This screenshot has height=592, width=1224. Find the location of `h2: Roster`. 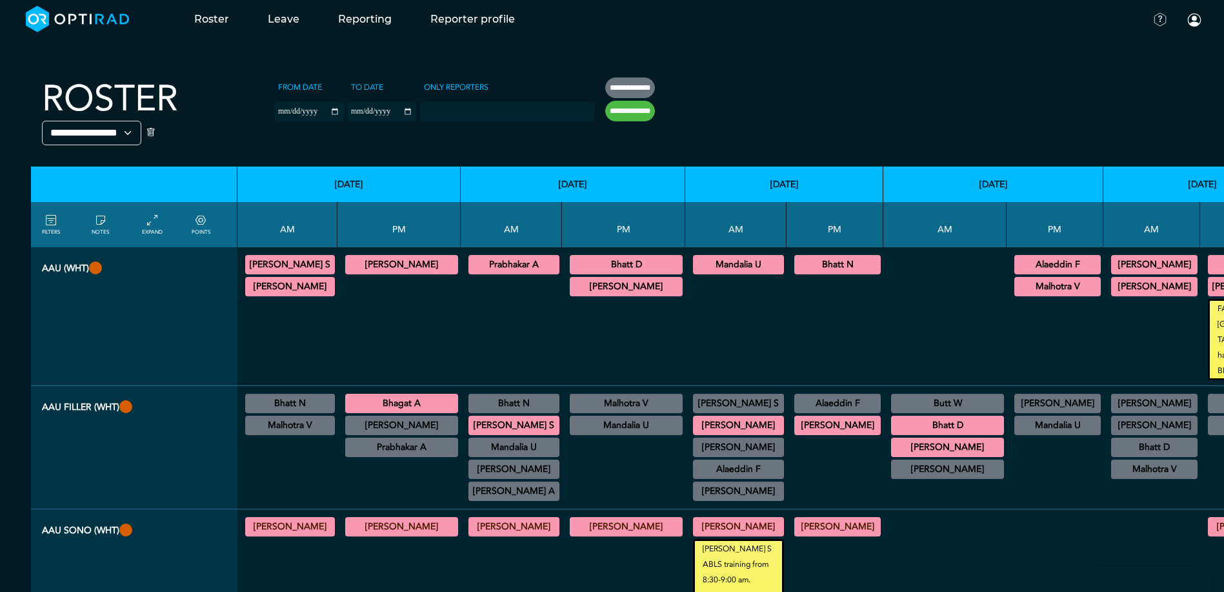

h2: Roster is located at coordinates (110, 99).